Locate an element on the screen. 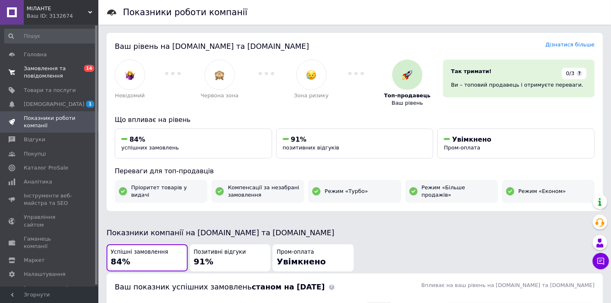 This screenshot has width=611, height=303. button: Позитивні відгуки91% is located at coordinates (230, 258).